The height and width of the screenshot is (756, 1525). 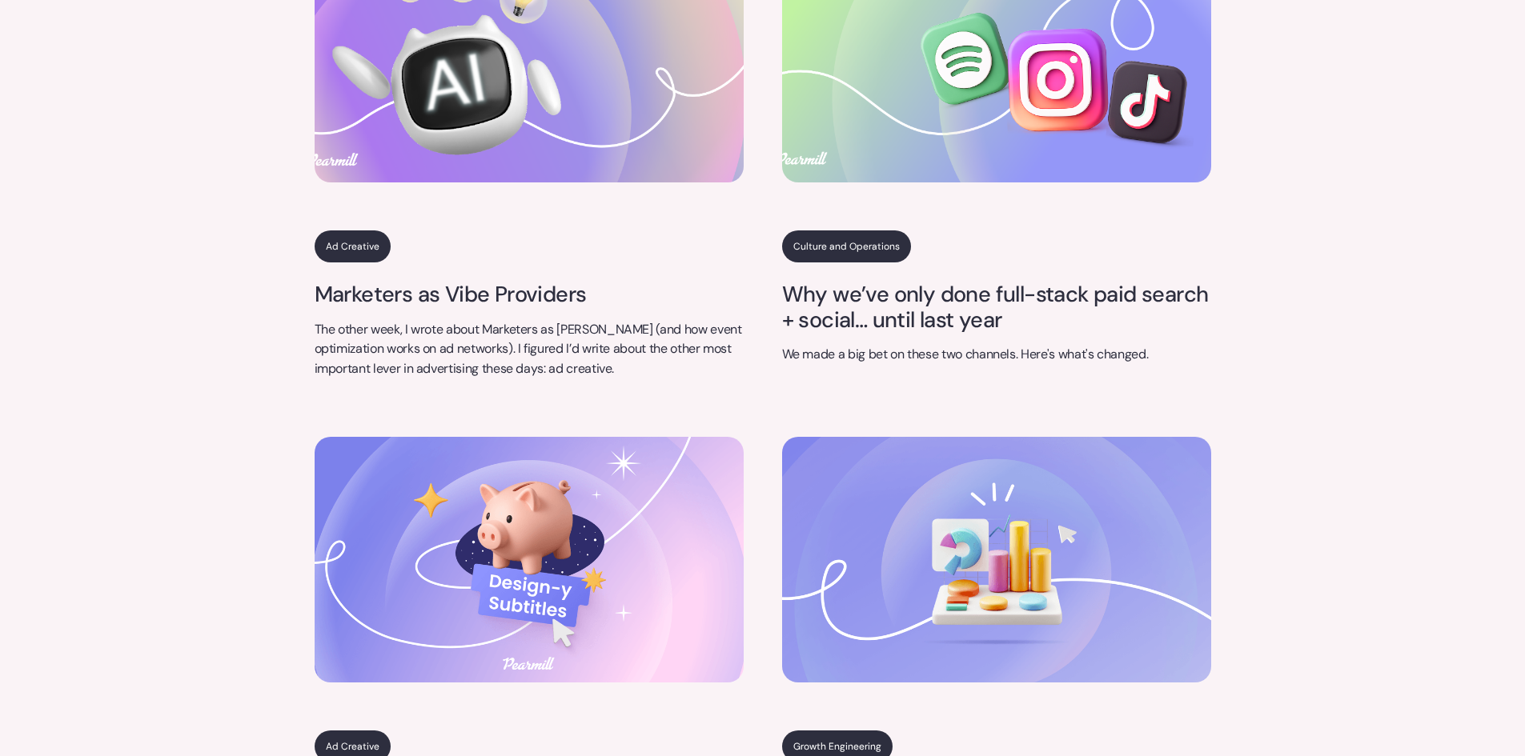 What do you see at coordinates (996, 307) in the screenshot?
I see `a: Why we’ve only done full-stack paid search + social… until last year` at bounding box center [996, 307].